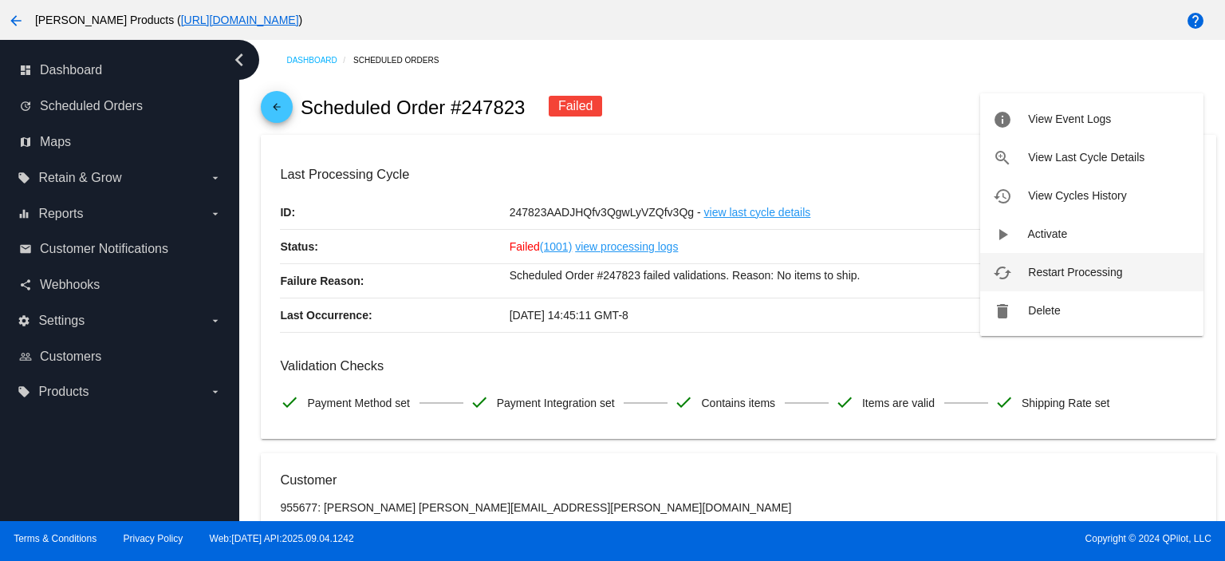  Describe the element at coordinates (1044, 310) in the screenshot. I see `span: Delete` at that location.